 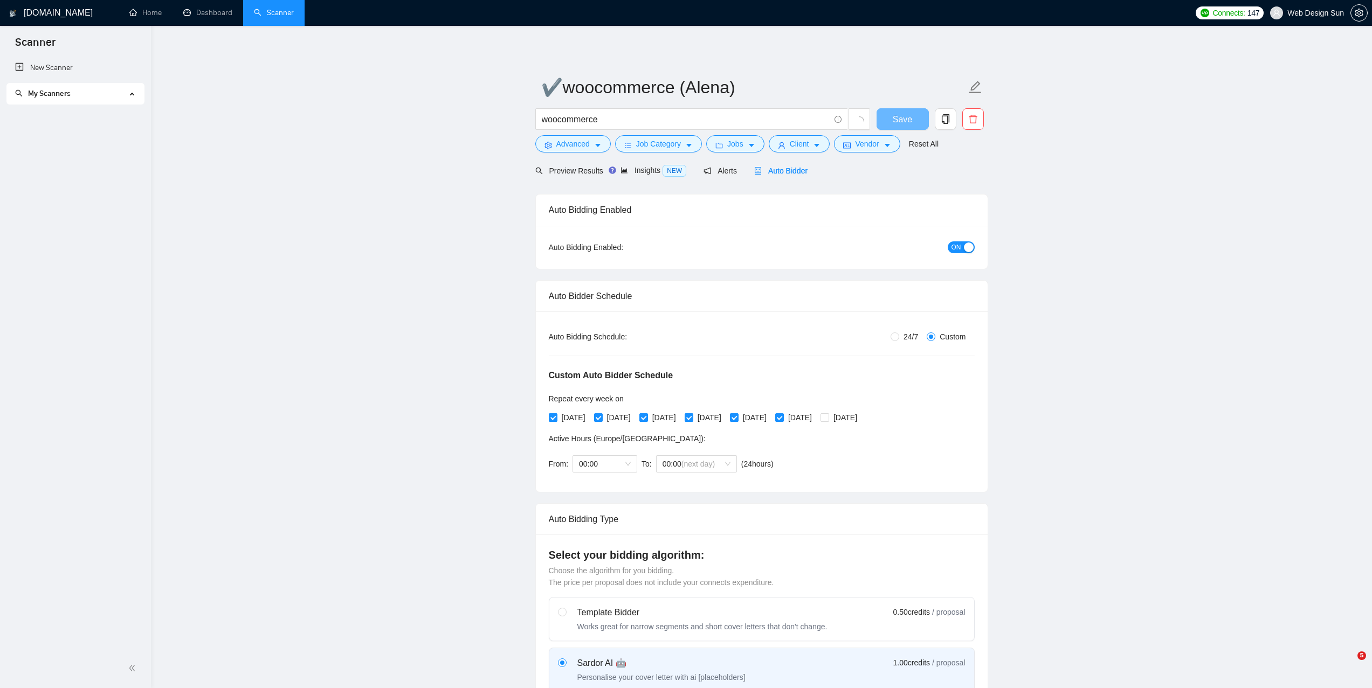 I want to click on span: ON, so click(x=956, y=247).